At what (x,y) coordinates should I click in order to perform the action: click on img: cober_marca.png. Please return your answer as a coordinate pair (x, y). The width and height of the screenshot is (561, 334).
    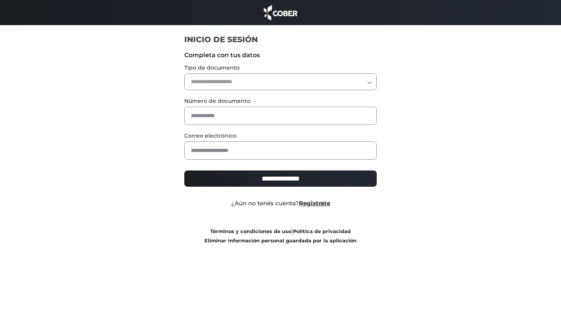
    Looking at the image, I should click on (281, 12).